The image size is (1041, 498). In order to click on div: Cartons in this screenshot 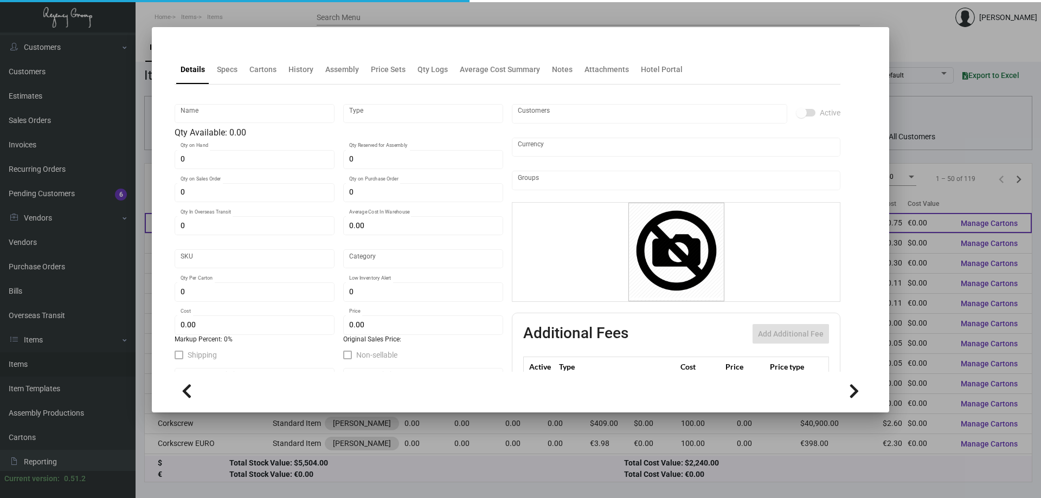, I will do `click(263, 69)`.